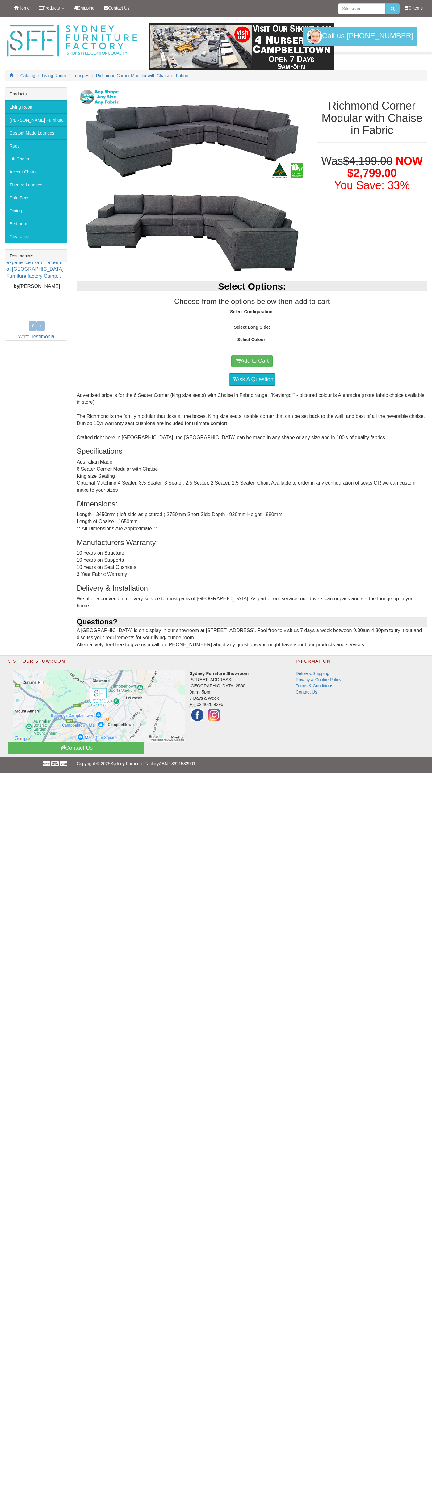 Image resolution: width=432 pixels, height=1500 pixels. I want to click on a: Accent Chairs, so click(36, 172).